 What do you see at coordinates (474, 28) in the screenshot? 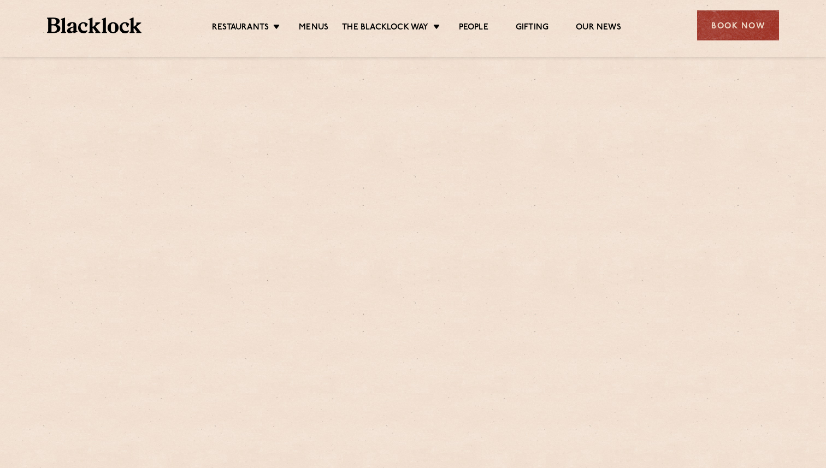
I see `a: People` at bounding box center [474, 28].